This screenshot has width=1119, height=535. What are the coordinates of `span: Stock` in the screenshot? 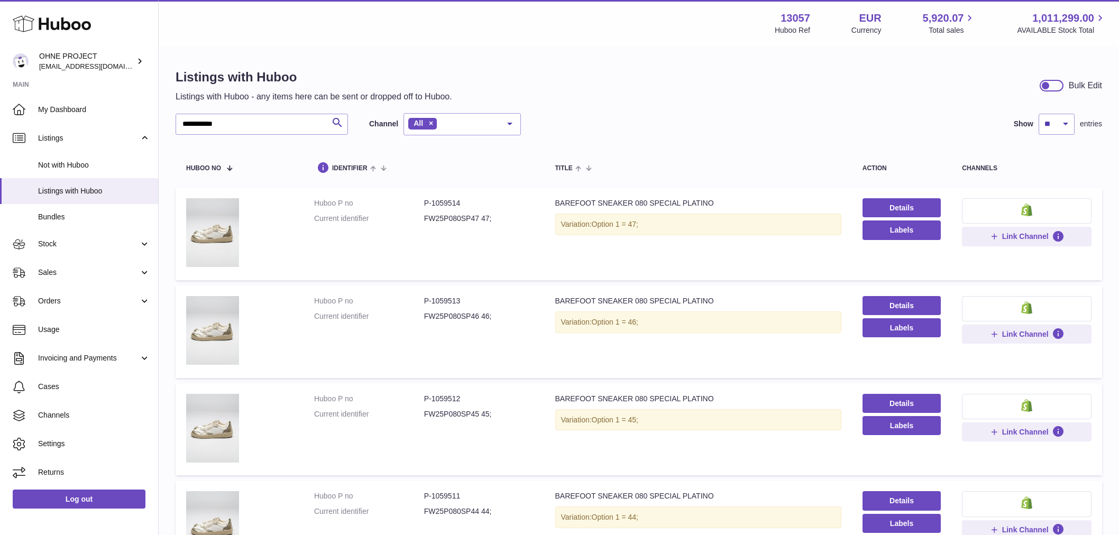 It's located at (88, 244).